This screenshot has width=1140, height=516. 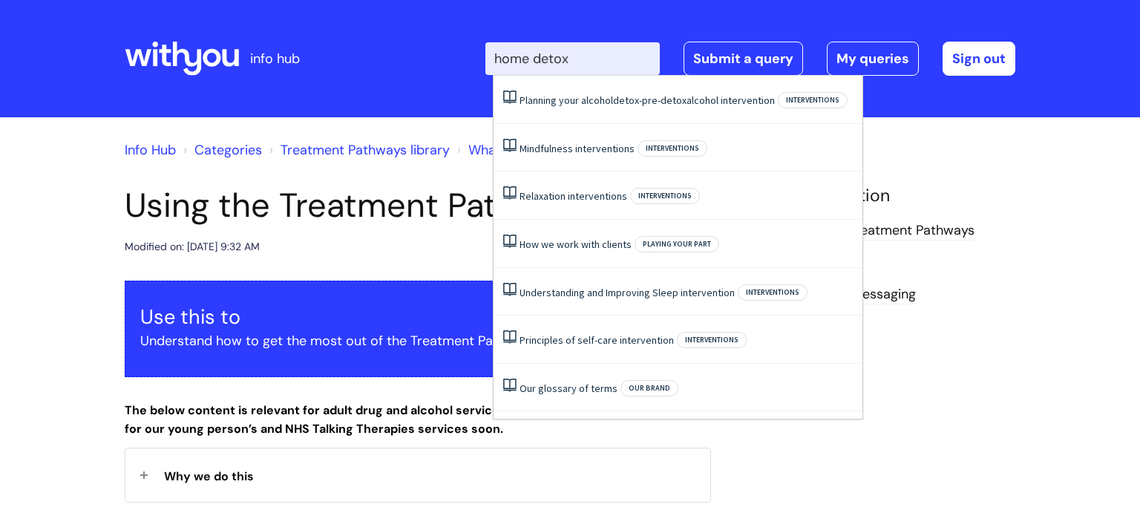 I want to click on a: How we work with clients, so click(x=575, y=244).